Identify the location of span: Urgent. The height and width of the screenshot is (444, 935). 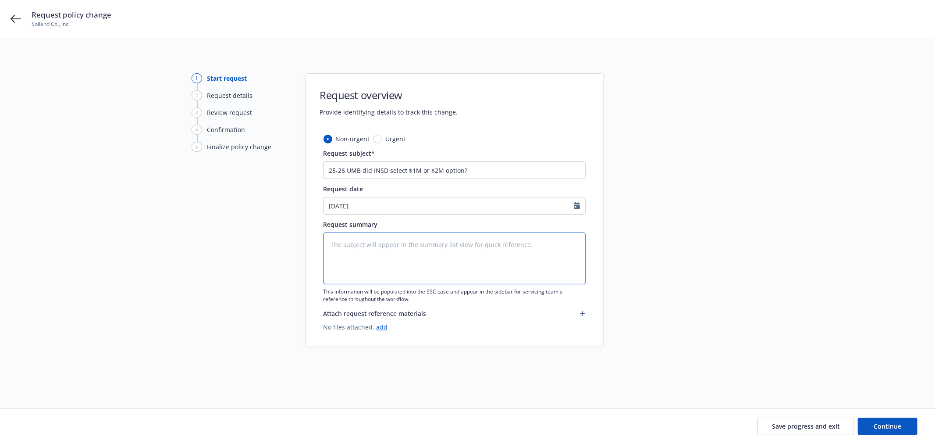
(396, 139).